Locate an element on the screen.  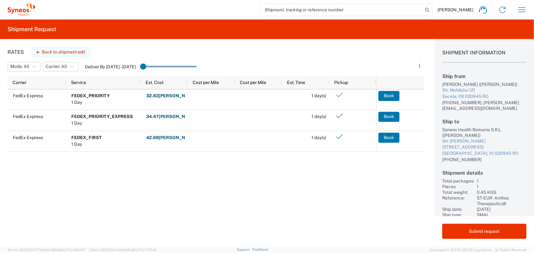
div: Sacele, 09 020945 RO is located at coordinates (485, 97).